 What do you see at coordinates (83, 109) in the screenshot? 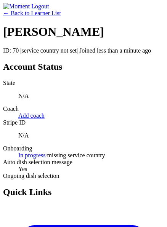
I see `dt: Coach` at bounding box center [83, 109].